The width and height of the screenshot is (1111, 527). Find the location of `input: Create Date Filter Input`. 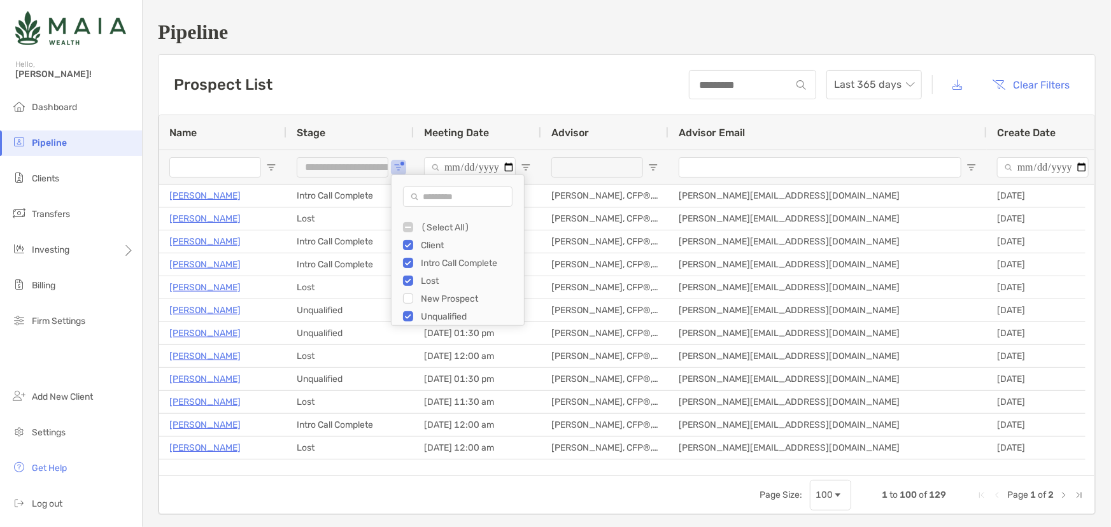

input: Create Date Filter Input is located at coordinates (1043, 167).